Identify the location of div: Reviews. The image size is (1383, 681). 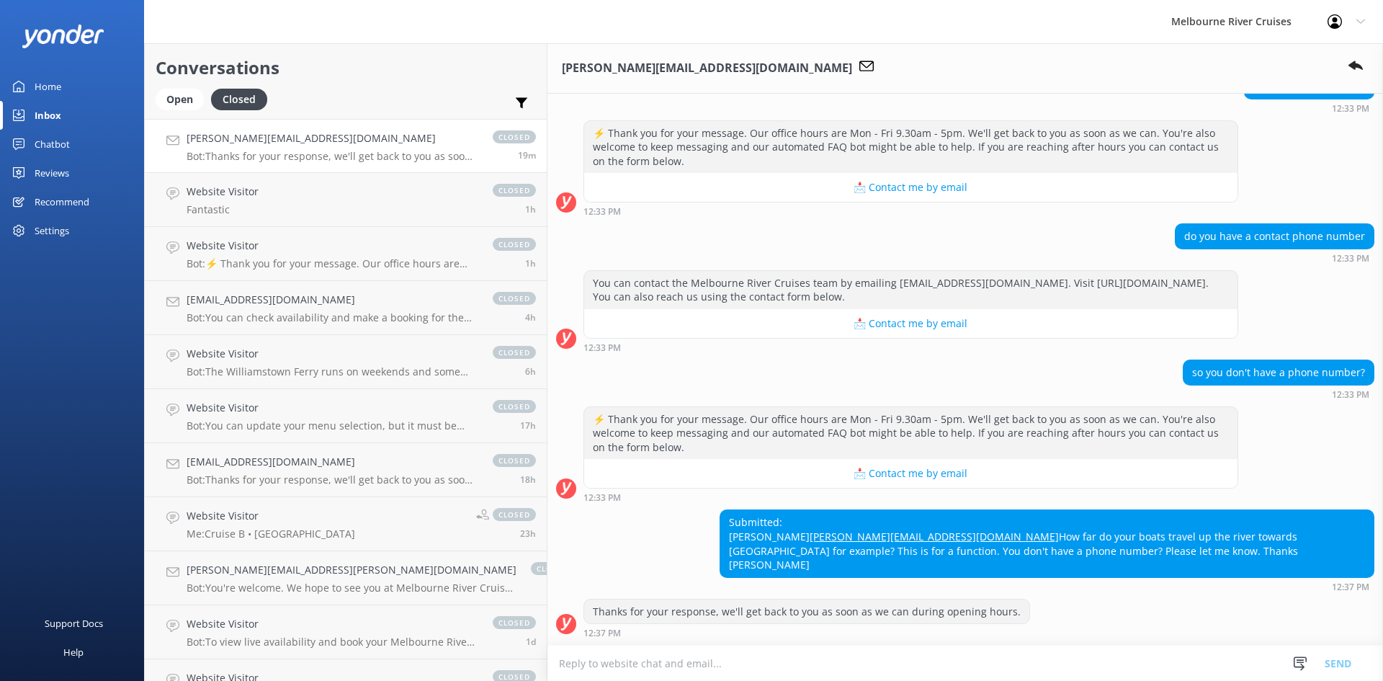
(52, 173).